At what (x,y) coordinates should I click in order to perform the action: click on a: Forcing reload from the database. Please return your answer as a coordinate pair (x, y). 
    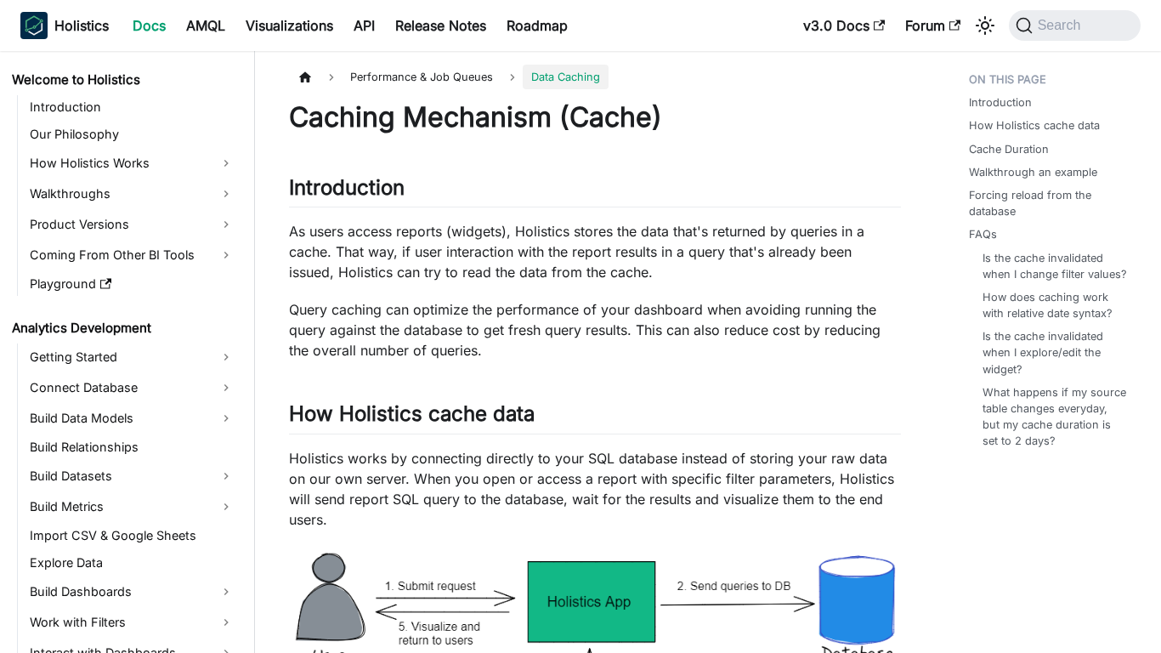
    Looking at the image, I should click on (1052, 203).